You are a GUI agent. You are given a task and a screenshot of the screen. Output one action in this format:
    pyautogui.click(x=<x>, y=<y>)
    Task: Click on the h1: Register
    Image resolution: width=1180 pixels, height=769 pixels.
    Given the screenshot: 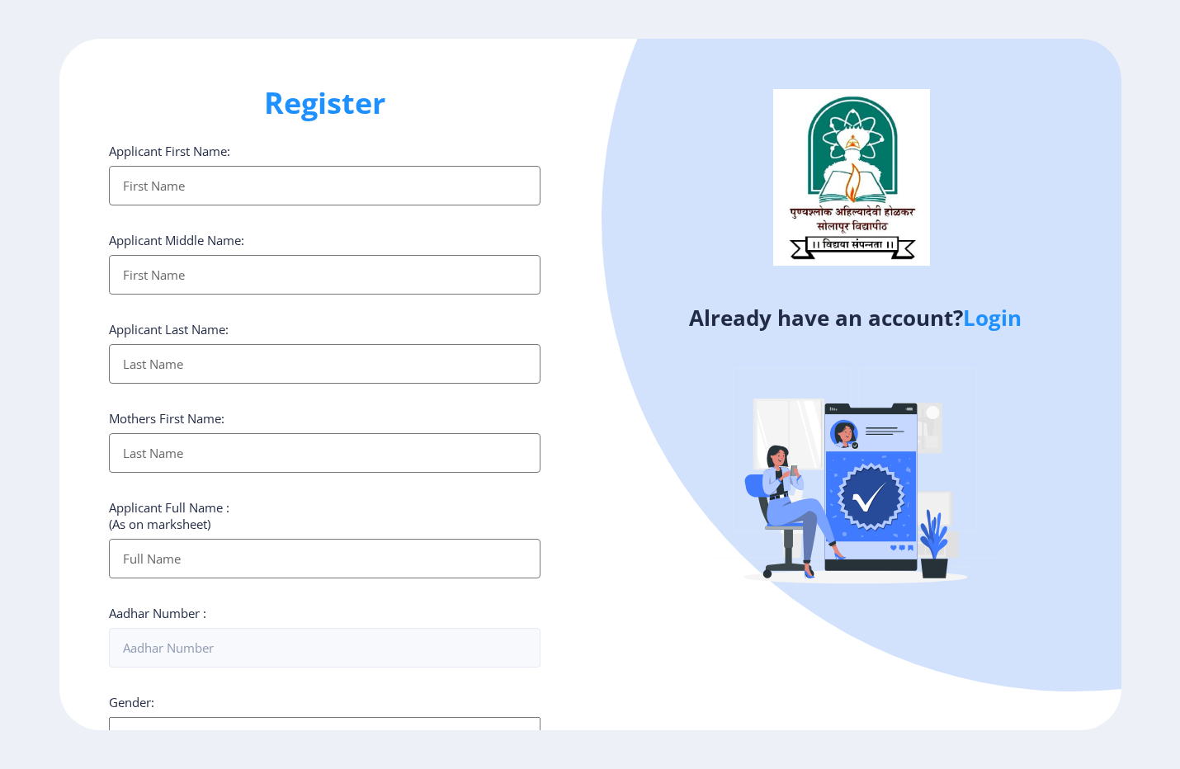 What is the action you would take?
    pyautogui.click(x=325, y=103)
    